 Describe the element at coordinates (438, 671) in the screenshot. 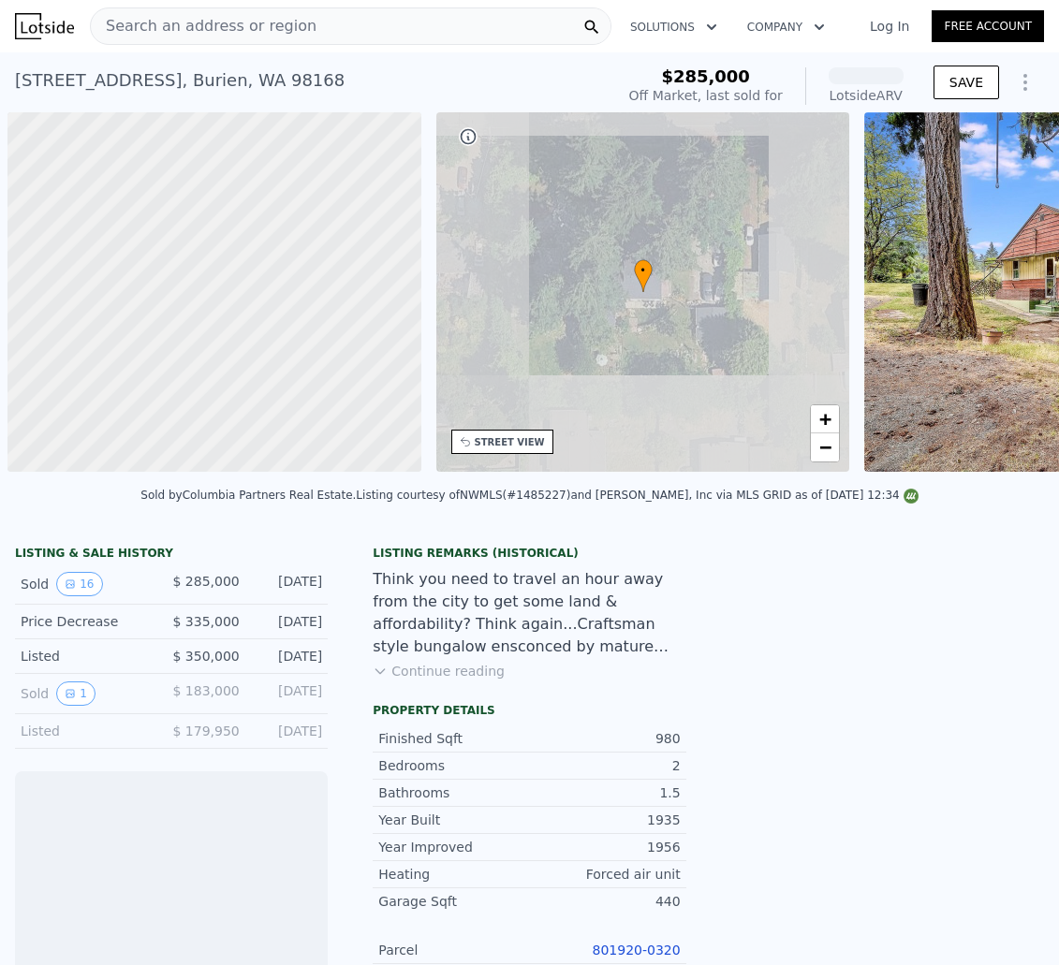

I see `button: Continue reading` at that location.